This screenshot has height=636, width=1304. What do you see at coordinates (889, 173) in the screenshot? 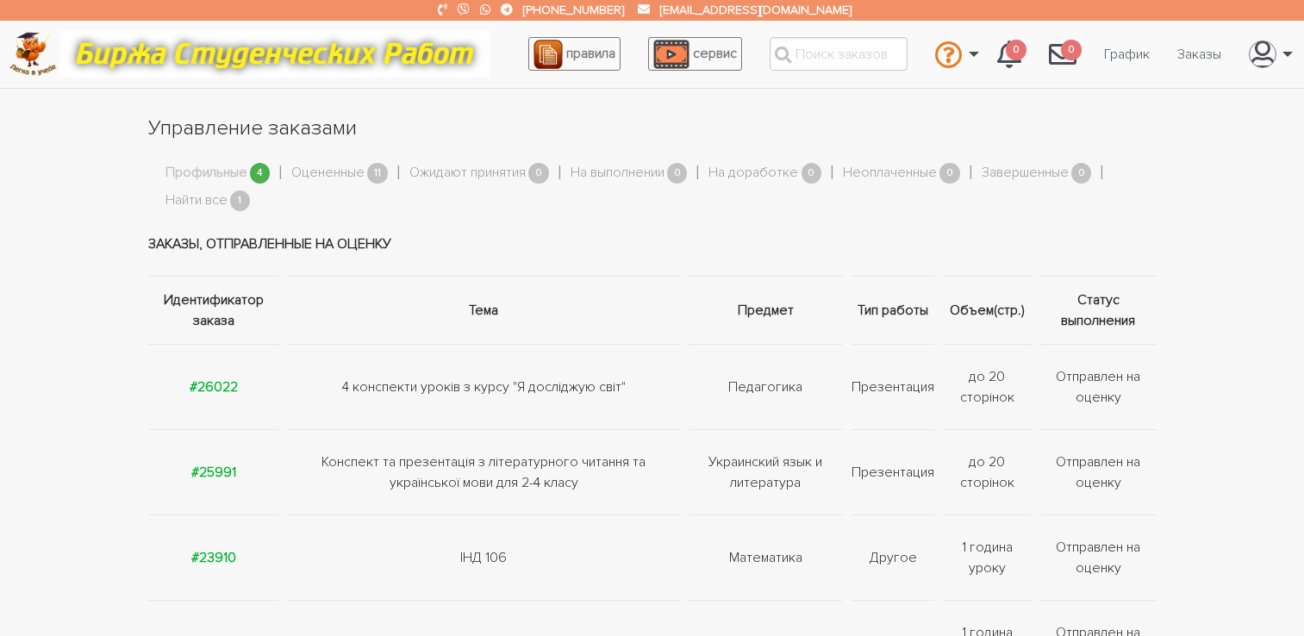
I see `a: Неоплаченные` at bounding box center [889, 173].